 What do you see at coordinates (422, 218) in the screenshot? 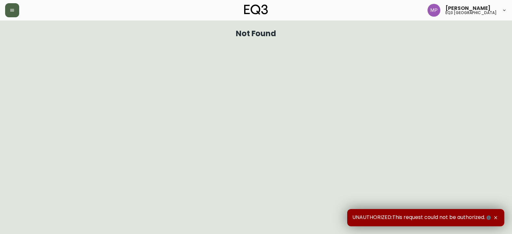
I see `span: UNAUTHORIZED:This request could not be authorized.` at bounding box center [422, 218].